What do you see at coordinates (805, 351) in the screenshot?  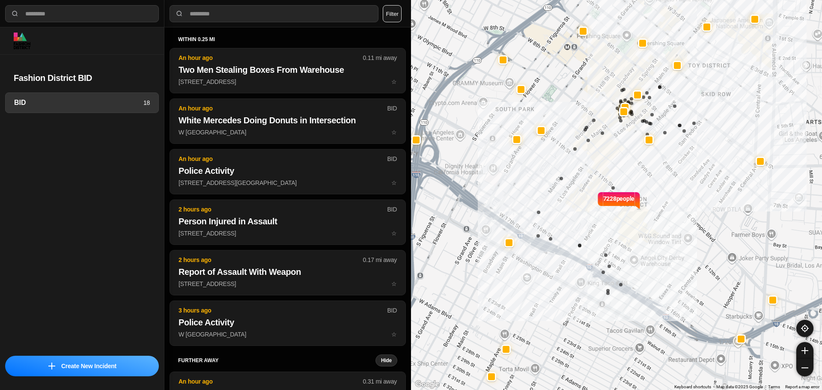 I see `button: zoom-in` at bounding box center [805, 351].